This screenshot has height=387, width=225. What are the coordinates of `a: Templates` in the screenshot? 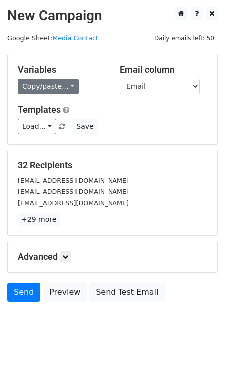 It's located at (39, 109).